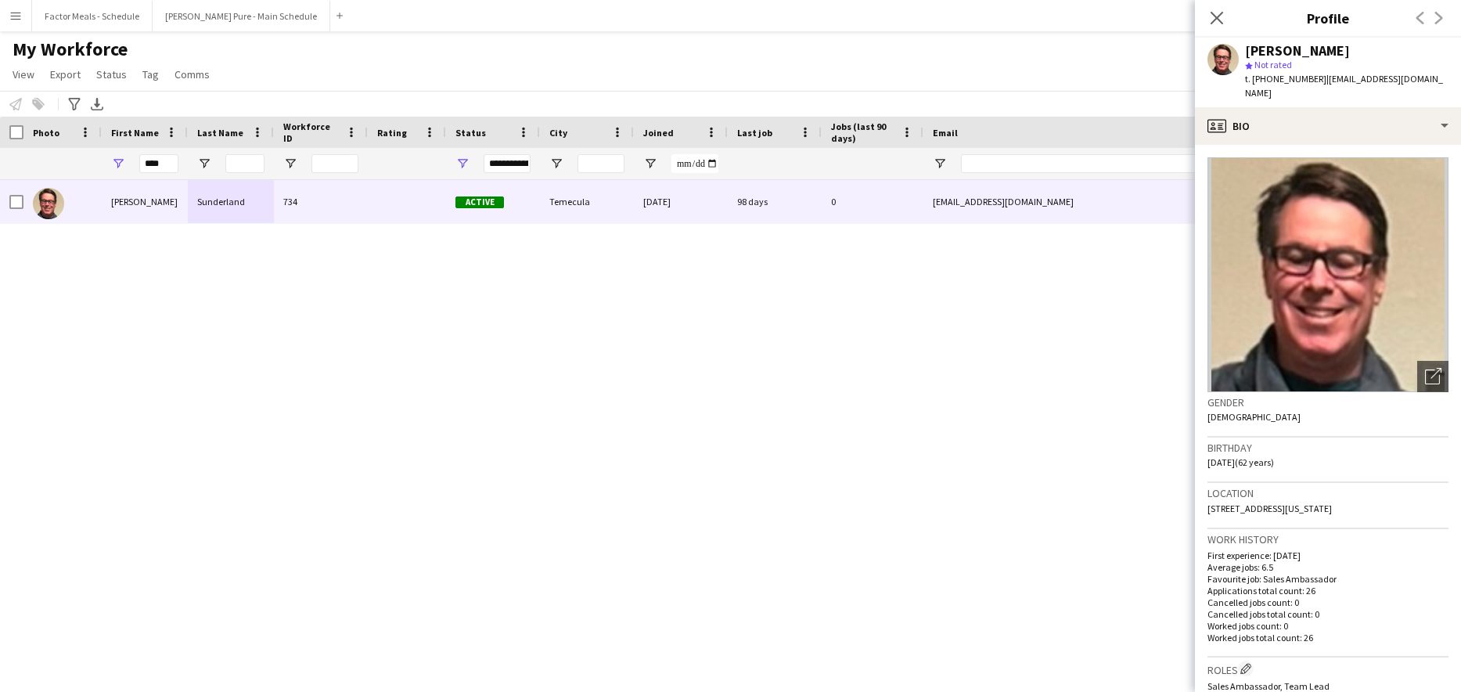 Image resolution: width=1461 pixels, height=692 pixels. What do you see at coordinates (480, 202) in the screenshot?
I see `span: Active` at bounding box center [480, 202].